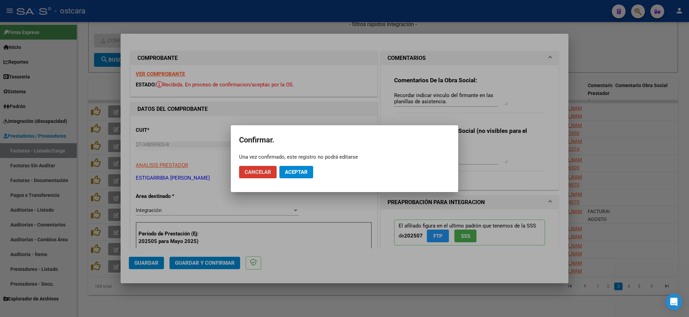  I want to click on button: Cancelar, so click(258, 172).